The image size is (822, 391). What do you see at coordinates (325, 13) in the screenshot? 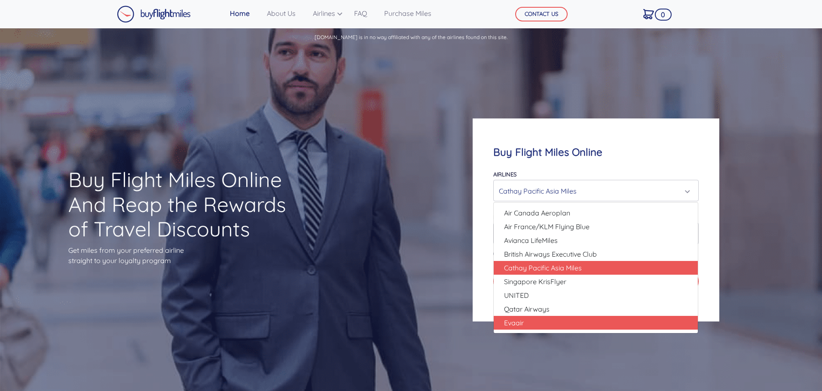
I see `a: Airlines` at bounding box center [325, 13].